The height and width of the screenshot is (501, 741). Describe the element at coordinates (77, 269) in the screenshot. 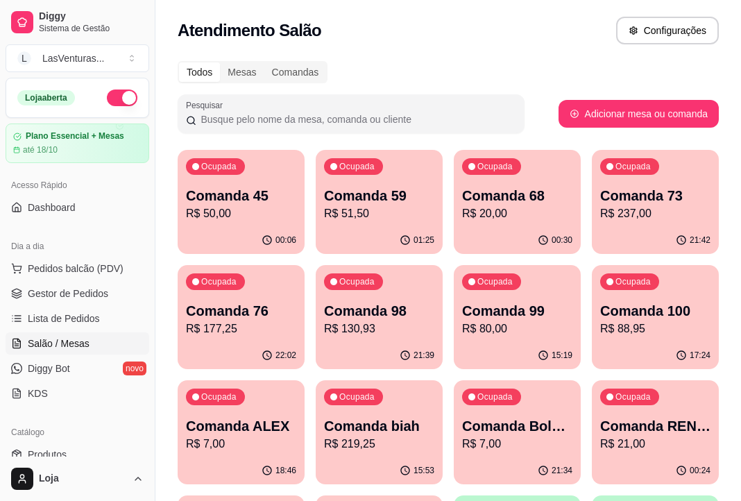

I see `button: Pedidos balcão (PDV)` at that location.